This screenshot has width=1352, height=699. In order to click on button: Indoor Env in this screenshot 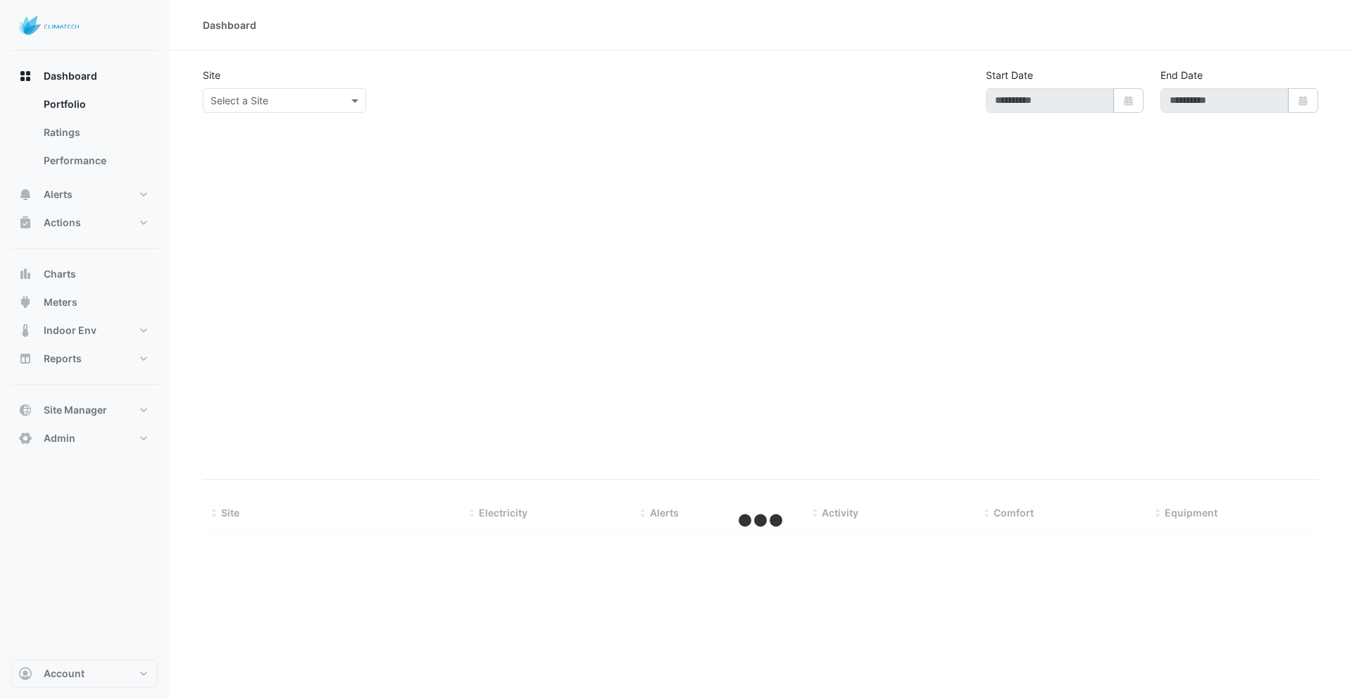, I will do `click(85, 330)`.